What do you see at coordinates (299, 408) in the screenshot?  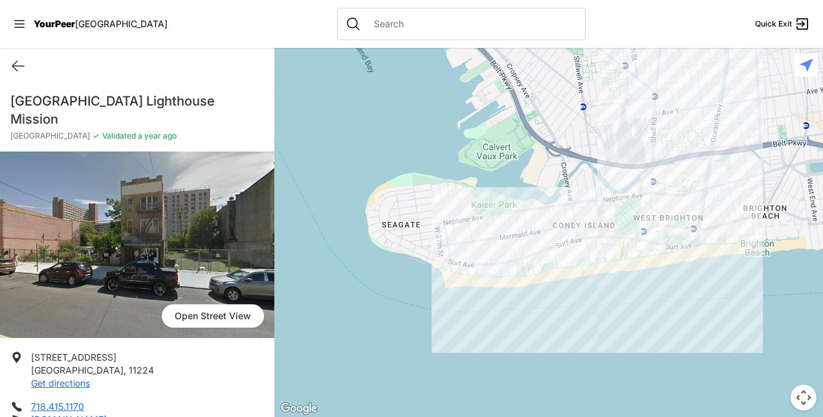 I see `a: Open this area in Google Maps (opens a new window)` at bounding box center [299, 408].